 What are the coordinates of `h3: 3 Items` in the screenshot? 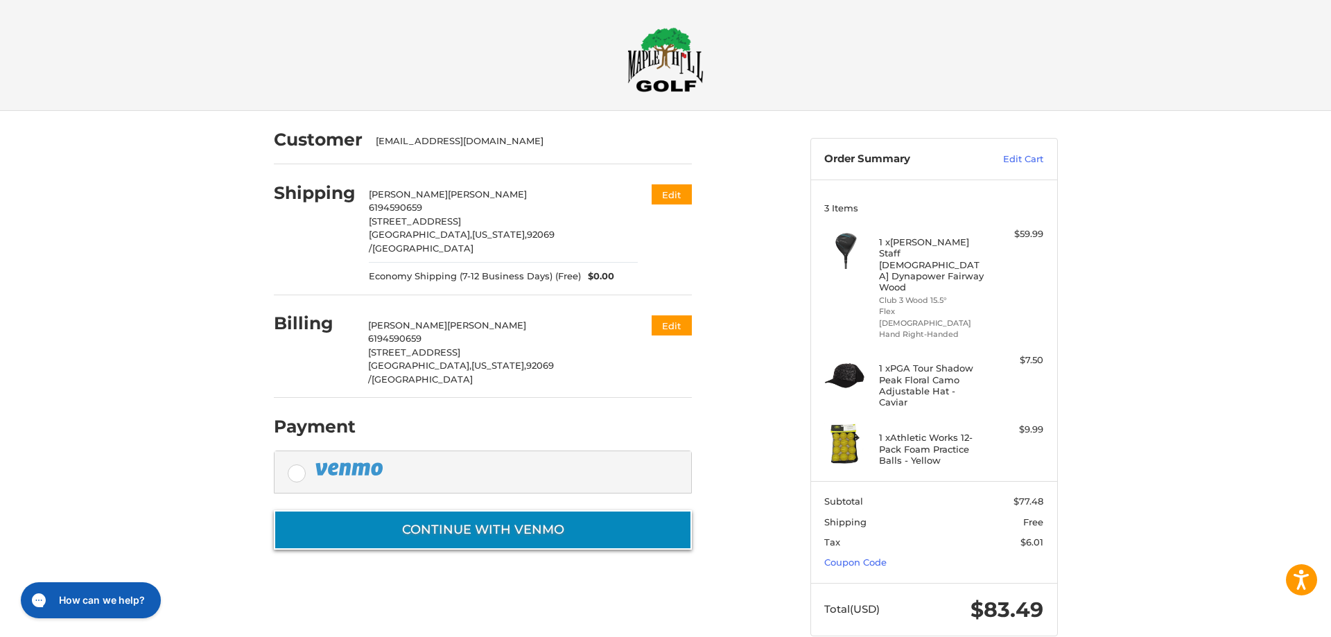 It's located at (934, 208).